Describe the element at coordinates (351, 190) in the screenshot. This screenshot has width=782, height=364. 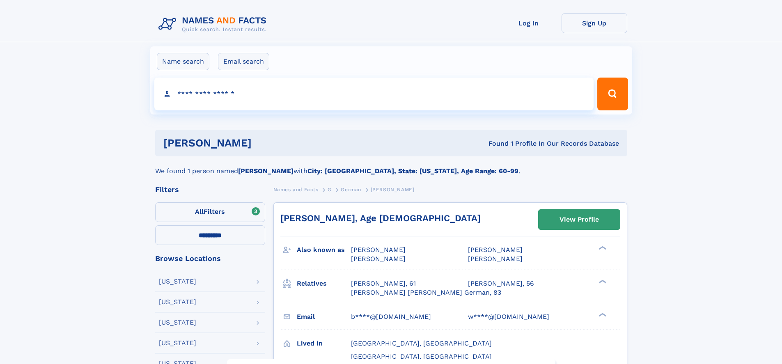
I see `span: German` at that location.